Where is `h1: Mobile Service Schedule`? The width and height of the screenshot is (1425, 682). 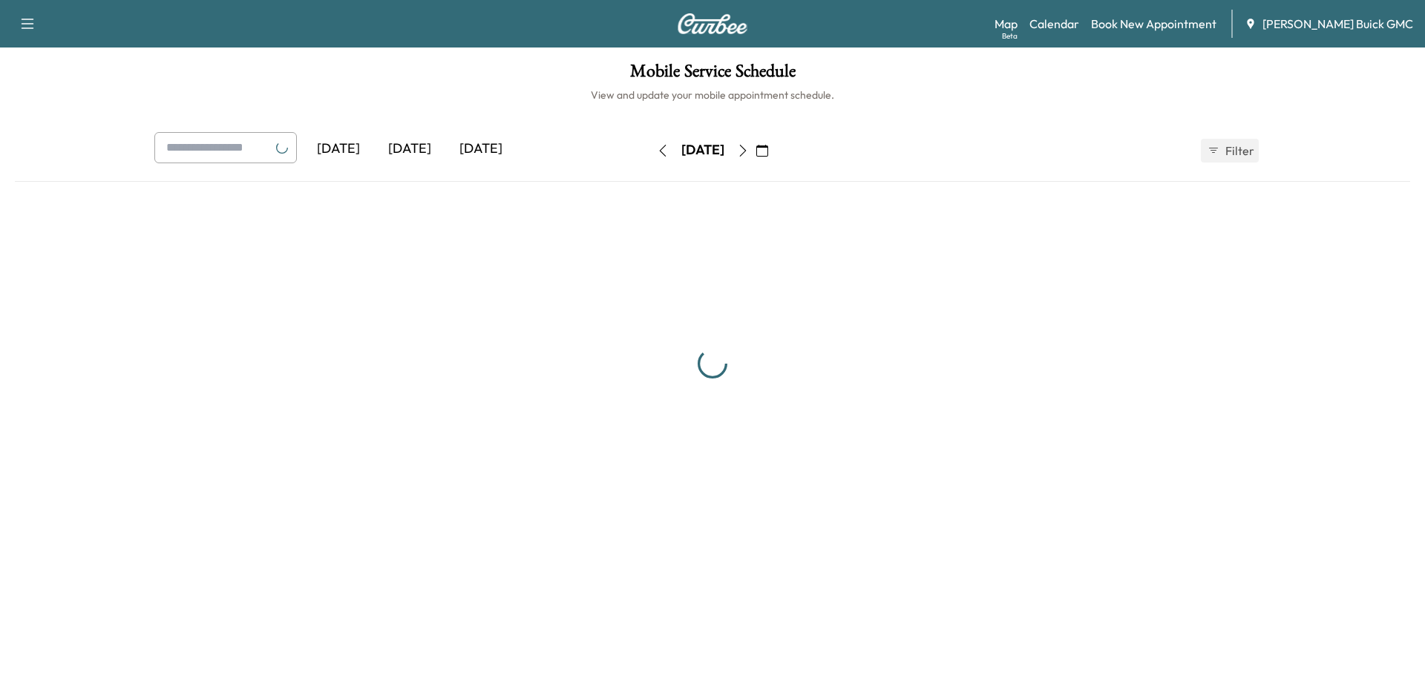
h1: Mobile Service Schedule is located at coordinates (712, 75).